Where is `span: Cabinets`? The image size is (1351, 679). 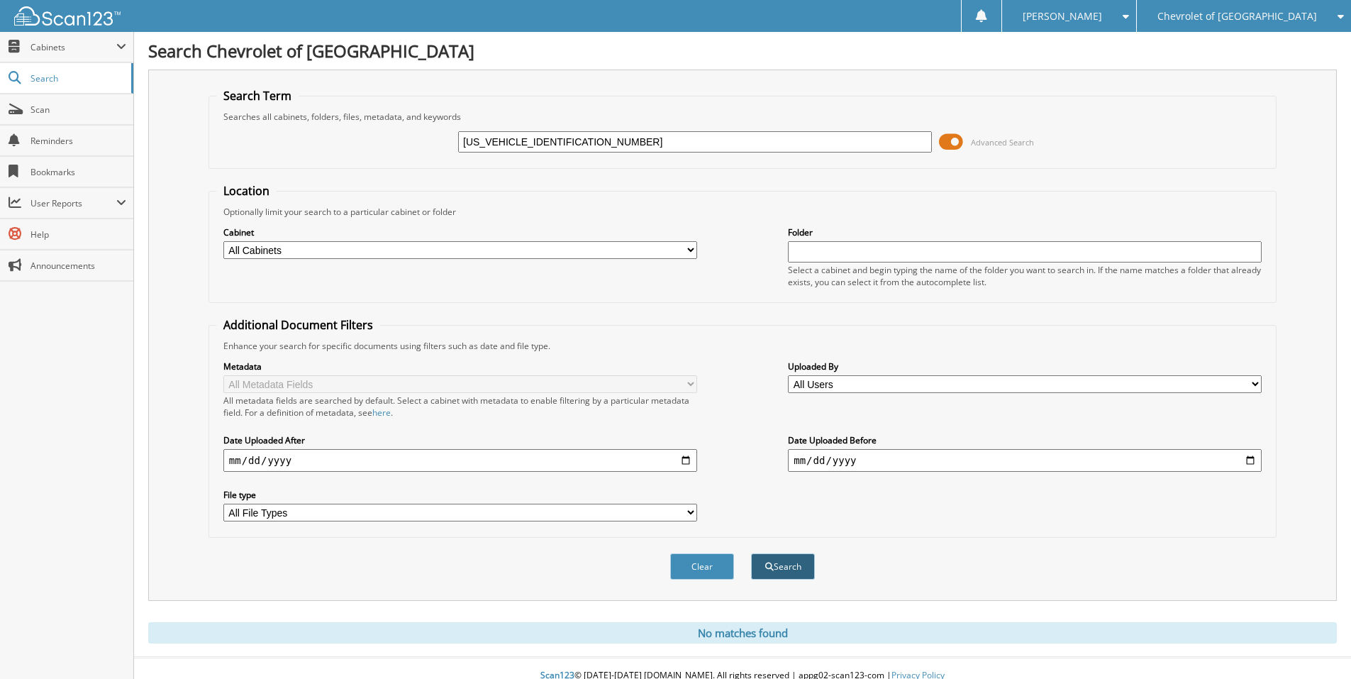 span: Cabinets is located at coordinates (73, 47).